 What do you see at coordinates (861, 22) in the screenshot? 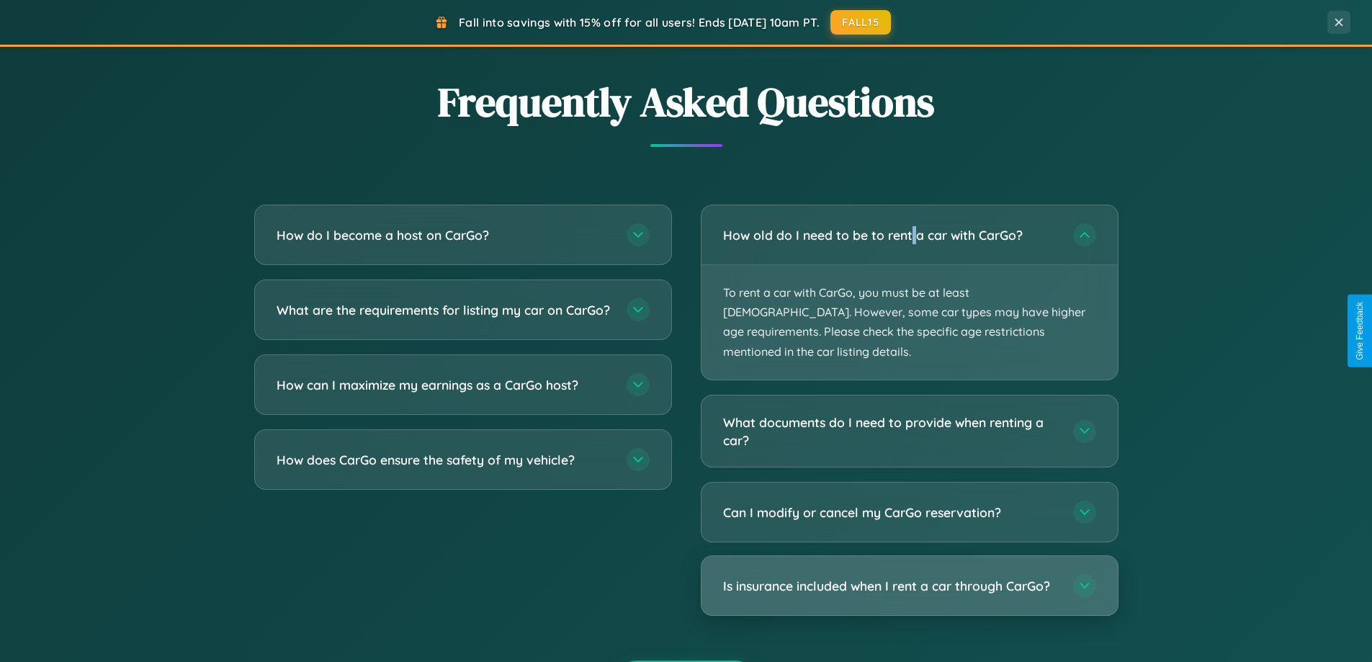
I see `button: FALL15` at bounding box center [861, 22].